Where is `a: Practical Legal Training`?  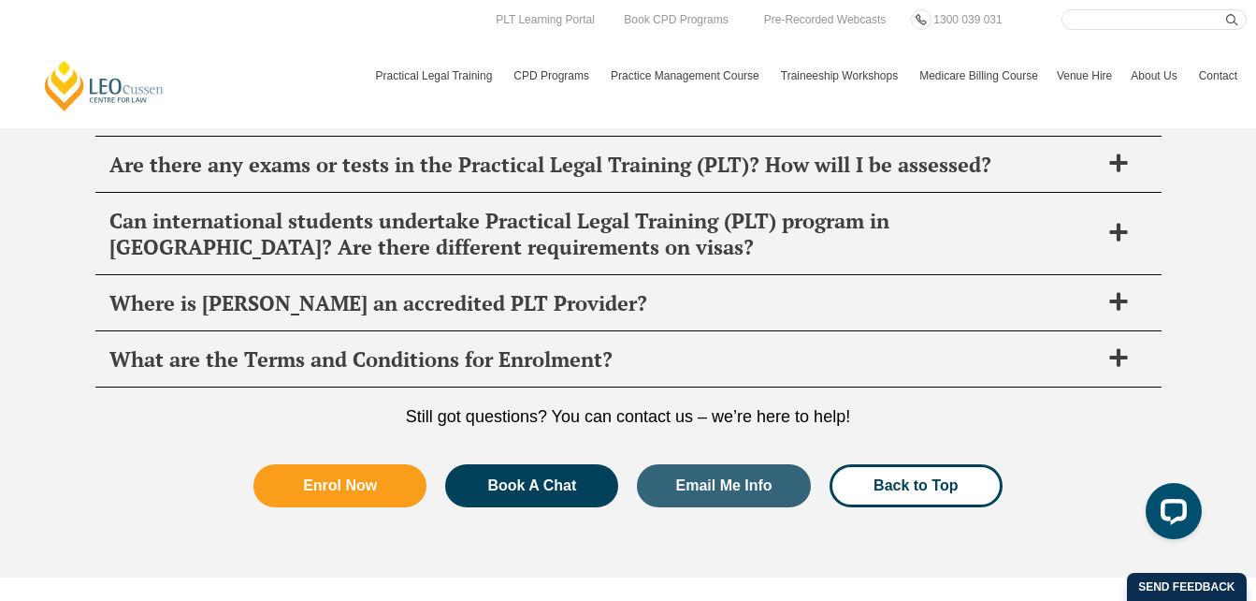 a: Practical Legal Training is located at coordinates (436, 76).